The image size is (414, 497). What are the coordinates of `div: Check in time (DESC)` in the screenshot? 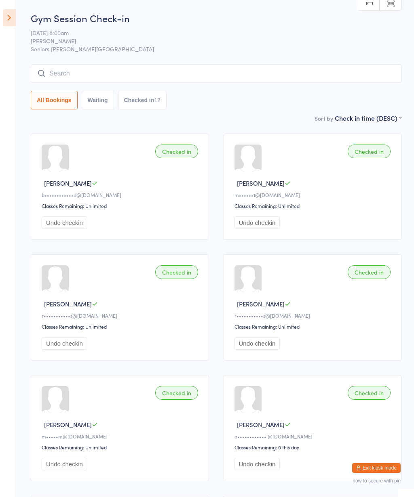 It's located at (368, 118).